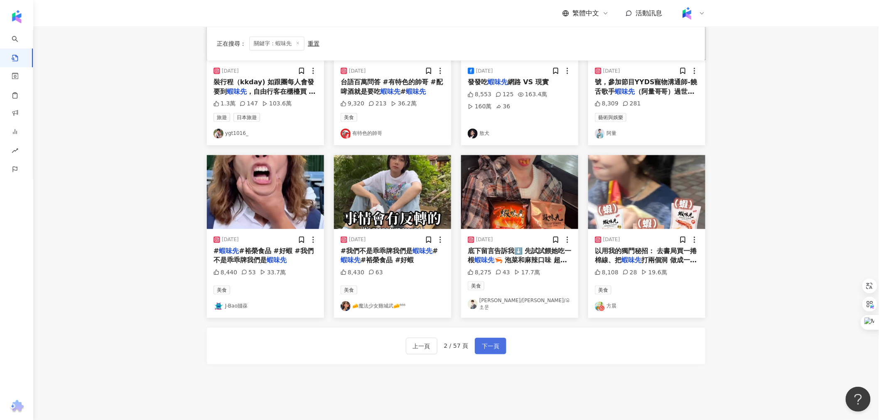 The height and width of the screenshot is (420, 879). I want to click on span: #裕榮食品 #好蝦, so click(387, 260).